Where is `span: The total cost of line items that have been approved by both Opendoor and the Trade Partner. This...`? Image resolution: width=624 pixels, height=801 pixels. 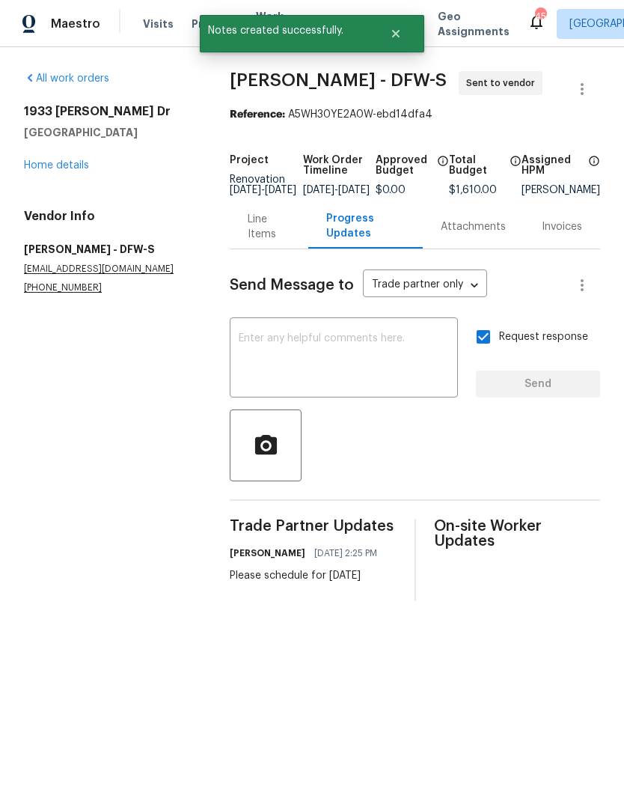
span: The total cost of line items that have been approved by both Opendoor and the Trade Partner. This... is located at coordinates (443, 170).